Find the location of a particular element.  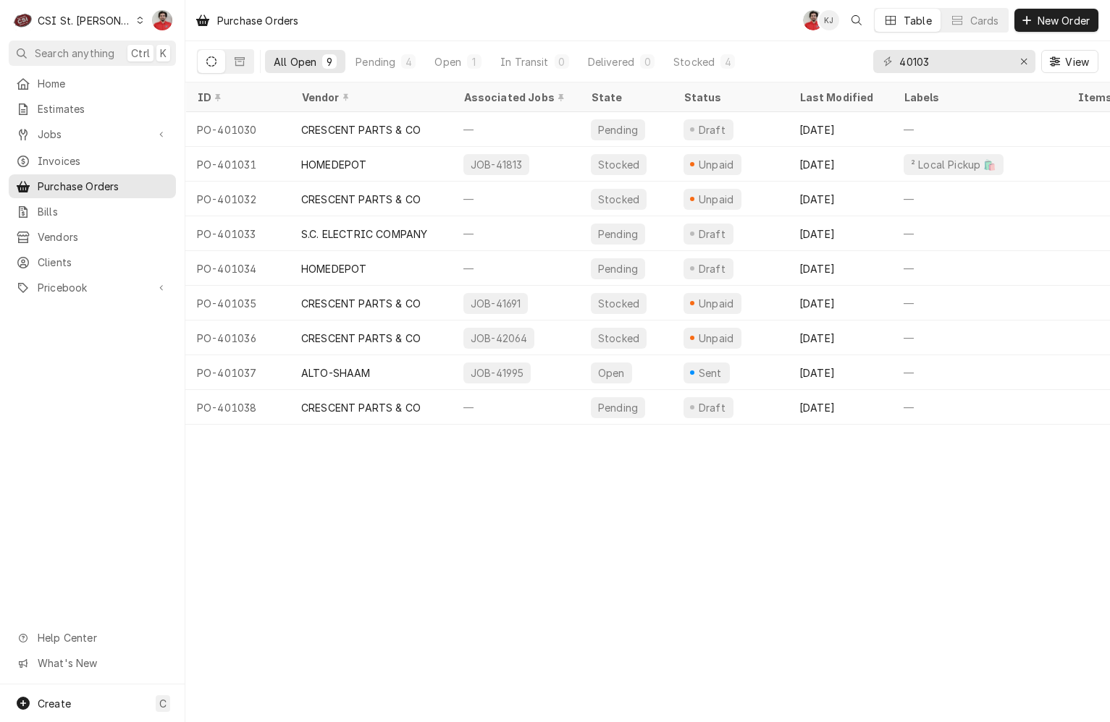

div: HOMEDEPOT is located at coordinates (334, 269).